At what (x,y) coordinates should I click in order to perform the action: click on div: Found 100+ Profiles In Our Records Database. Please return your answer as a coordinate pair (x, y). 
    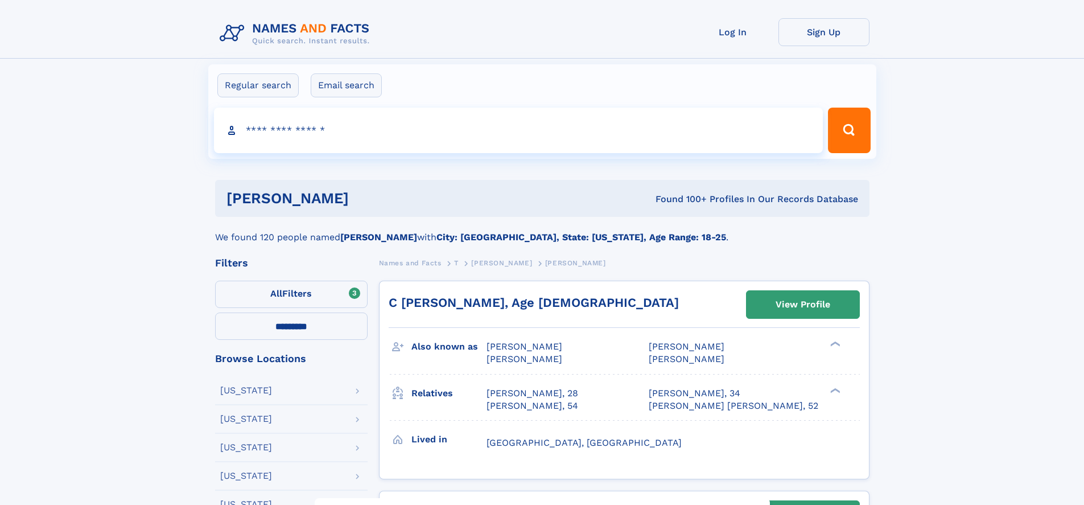
    Looking at the image, I should click on (680, 199).